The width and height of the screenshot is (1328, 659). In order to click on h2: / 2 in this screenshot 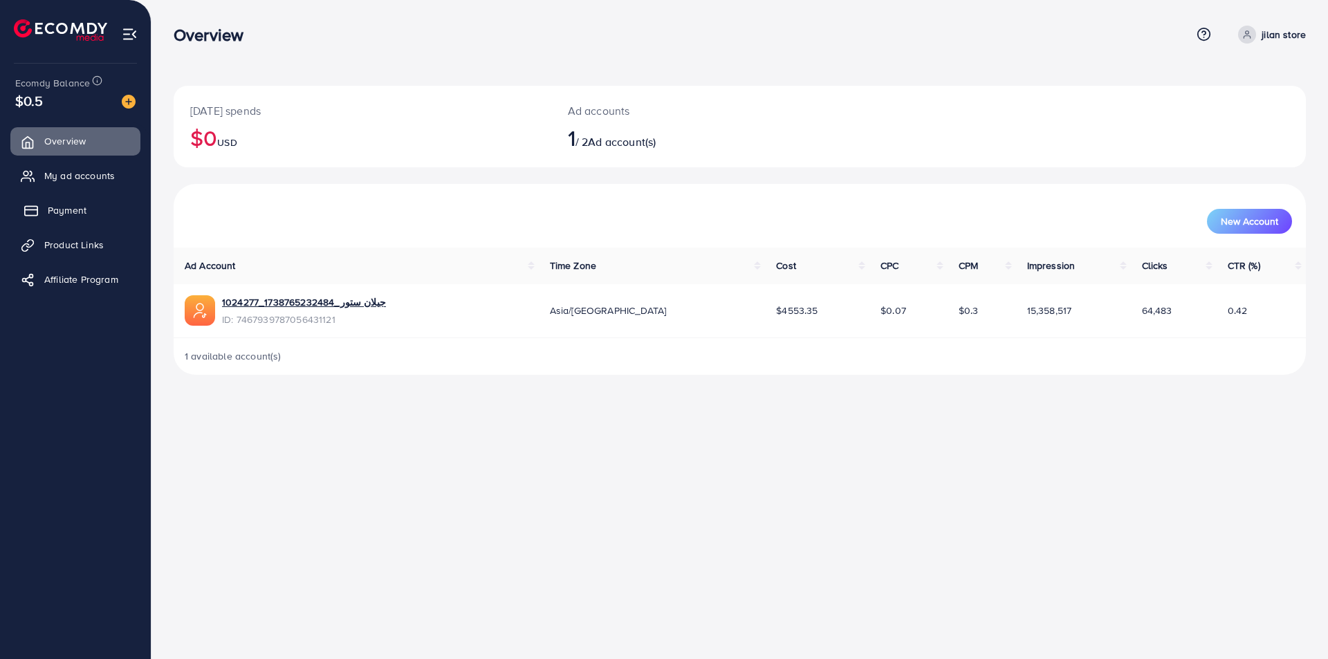, I will do `click(693, 138)`.